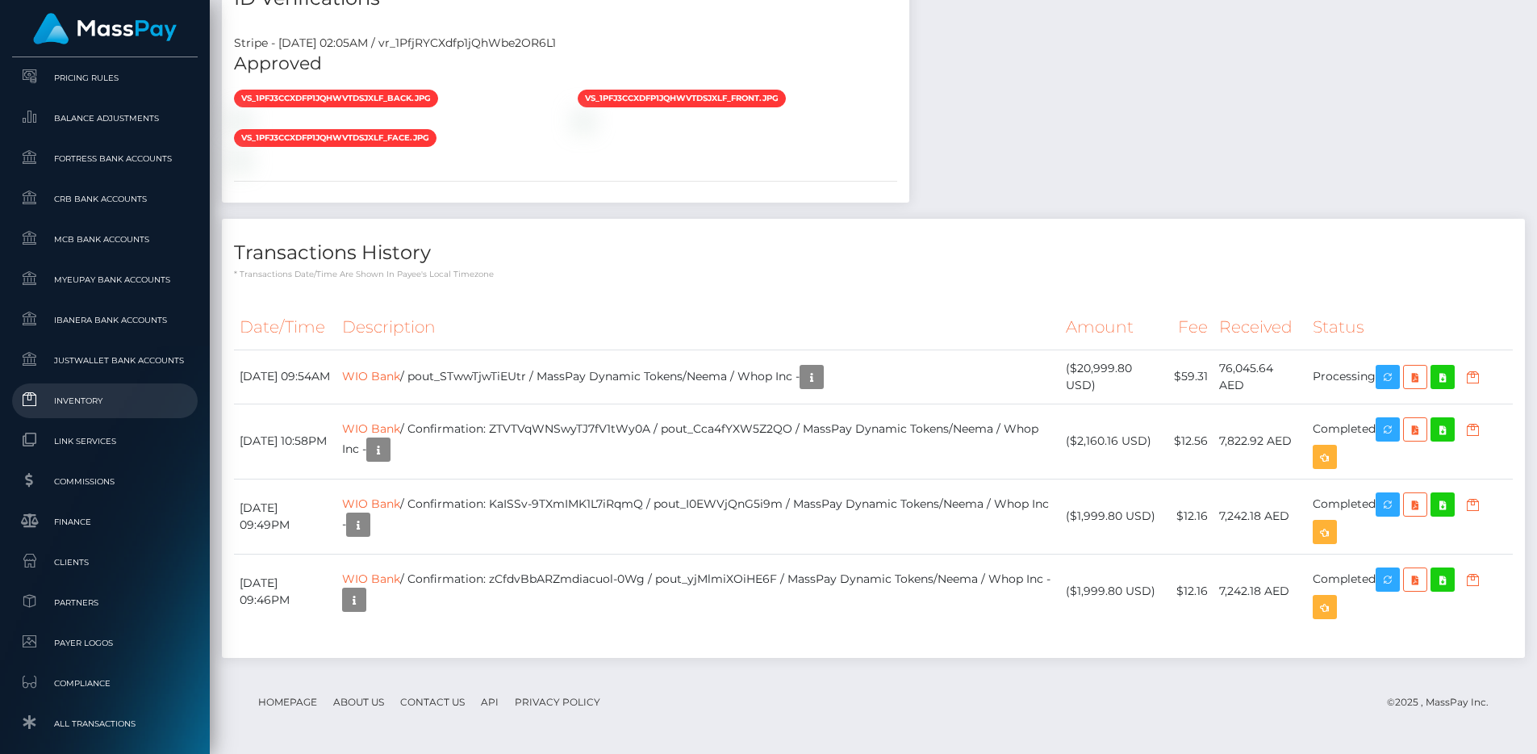 The height and width of the screenshot is (754, 1537). I want to click on a: MyEUPay Bank Accounts, so click(105, 279).